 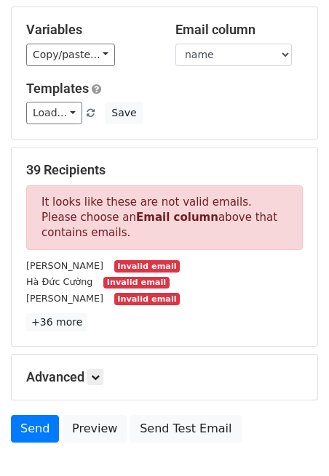 What do you see at coordinates (57, 88) in the screenshot?
I see `a: Templates` at bounding box center [57, 88].